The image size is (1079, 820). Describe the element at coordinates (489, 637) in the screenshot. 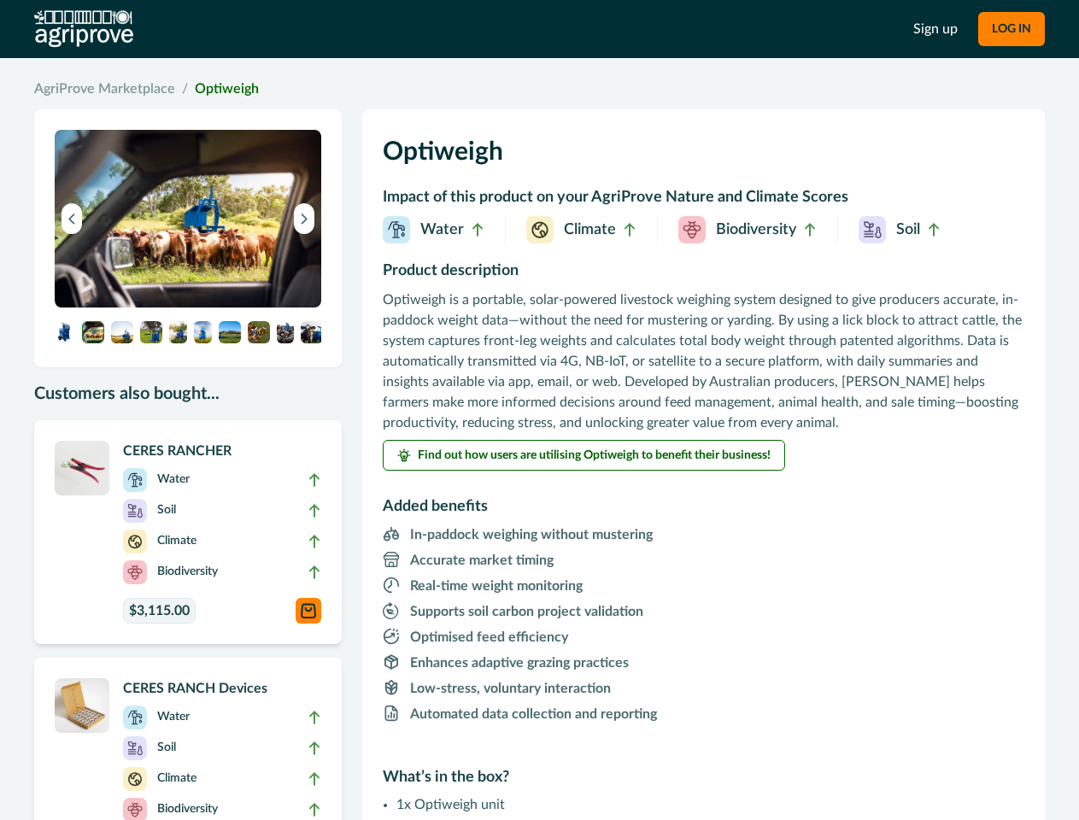

I see `p: Optimised feed efficiency` at that location.